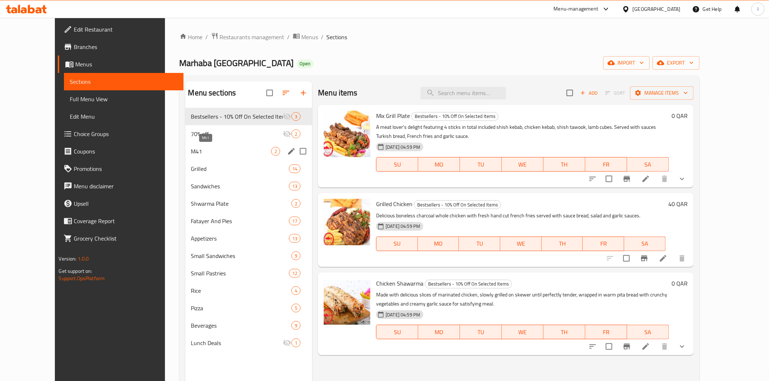  Describe the element at coordinates (397, 244) in the screenshot. I see `button: SU` at that location.